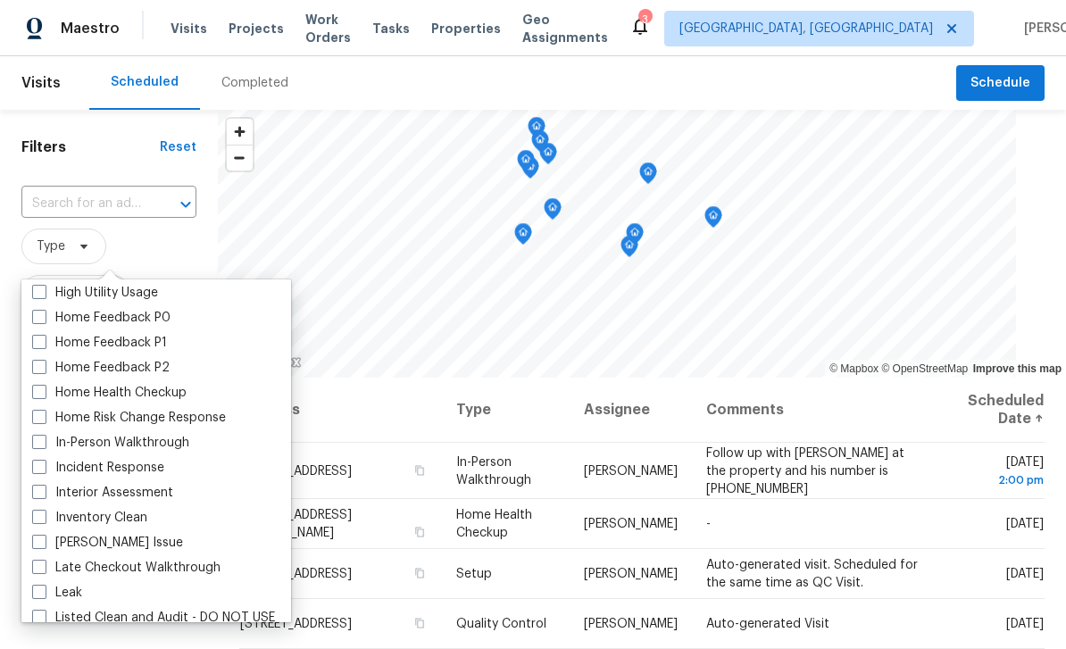 The width and height of the screenshot is (1066, 649). Describe the element at coordinates (111, 443) in the screenshot. I see `label: In-Person Walkthrough` at that location.